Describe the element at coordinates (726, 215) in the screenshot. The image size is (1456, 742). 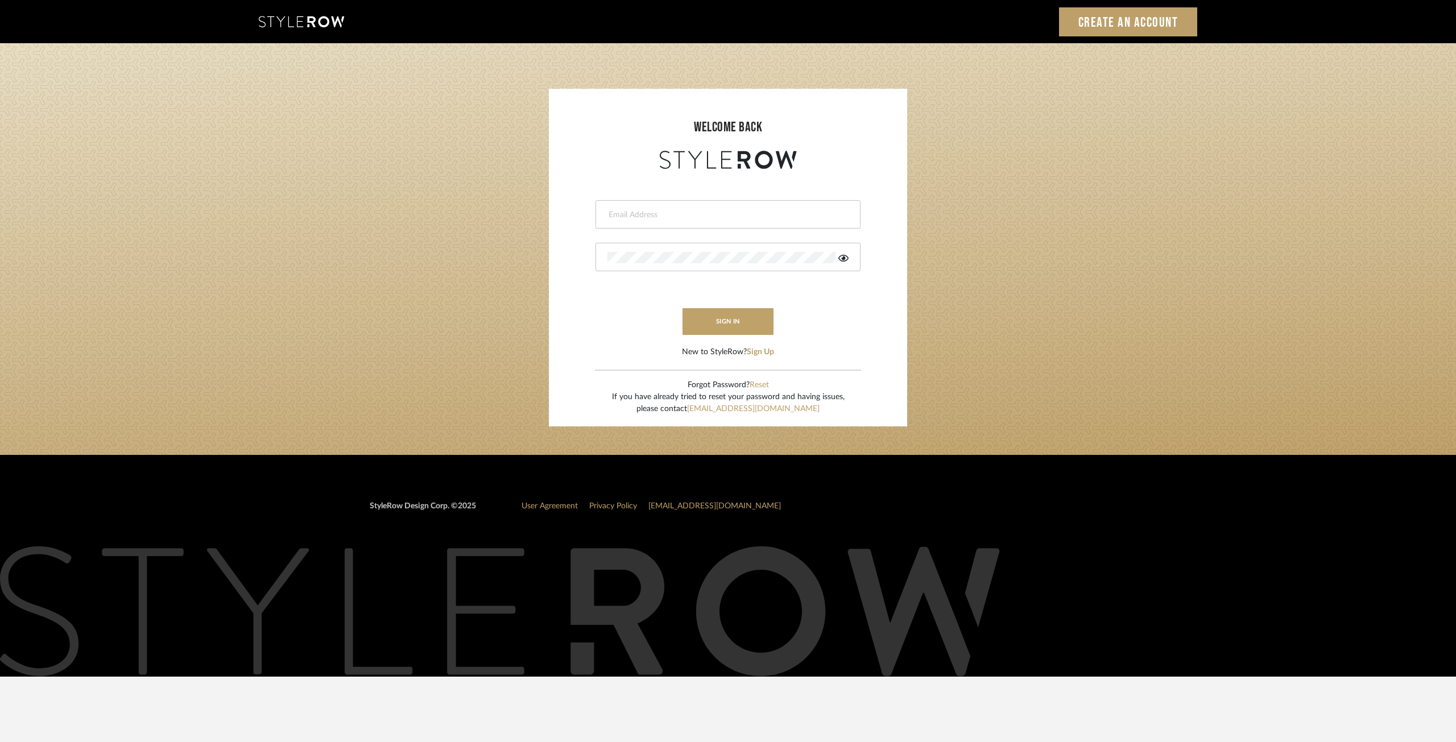
I see `input: Email Address` at that location.